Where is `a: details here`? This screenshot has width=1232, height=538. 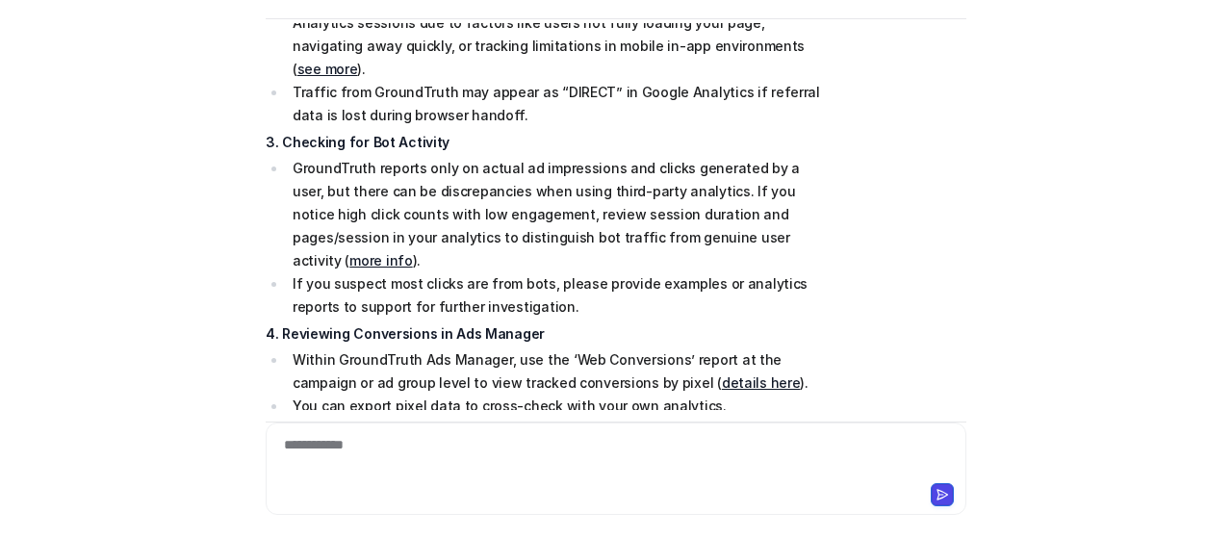
a: details here is located at coordinates (762, 382).